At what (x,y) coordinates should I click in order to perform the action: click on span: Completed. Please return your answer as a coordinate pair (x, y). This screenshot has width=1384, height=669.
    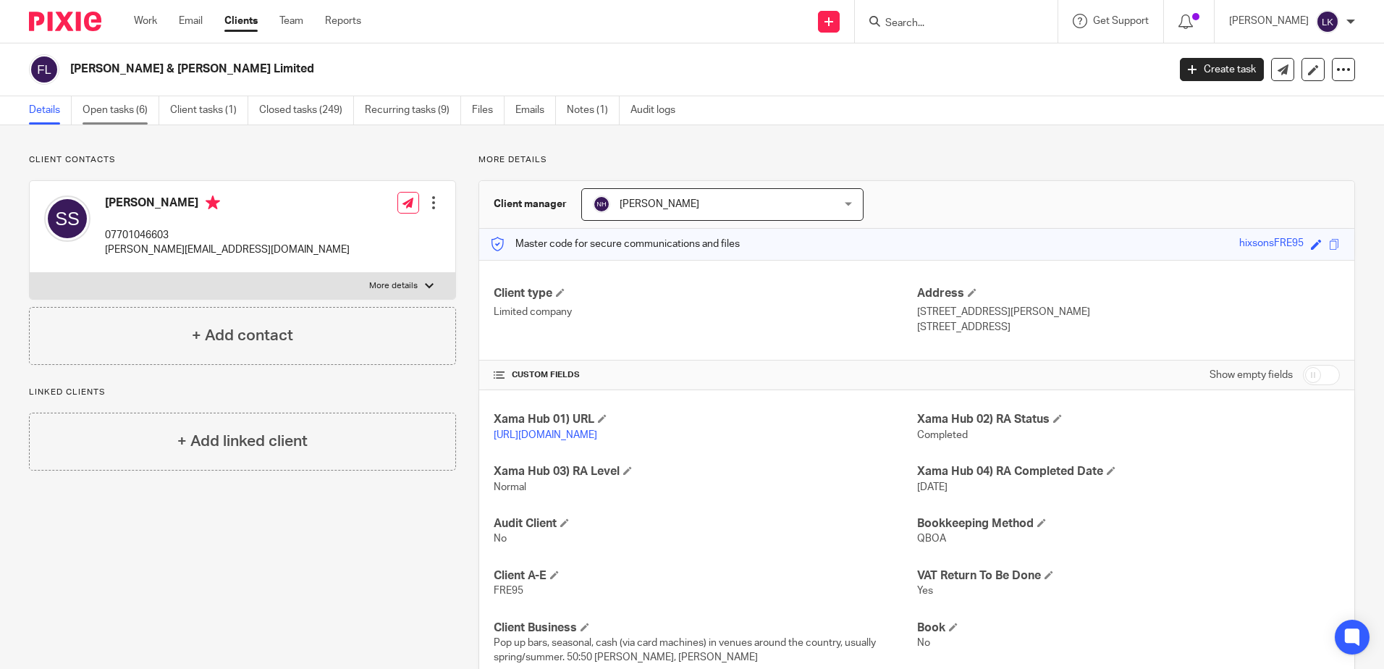
    Looking at the image, I should click on (943, 435).